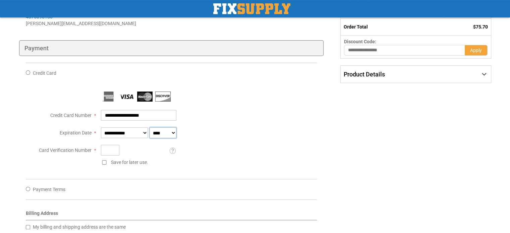 The height and width of the screenshot is (233, 510). Describe the element at coordinates (252, 9) in the screenshot. I see `a: store logo` at that location.